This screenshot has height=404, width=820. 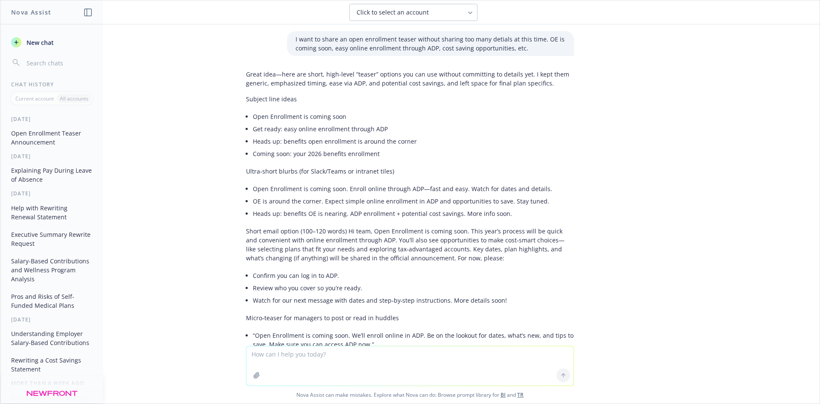 What do you see at coordinates (413, 300) in the screenshot?
I see `li: Watch for our next message with dates and step‑by‑step instructions. More details soon!` at bounding box center [413, 300].